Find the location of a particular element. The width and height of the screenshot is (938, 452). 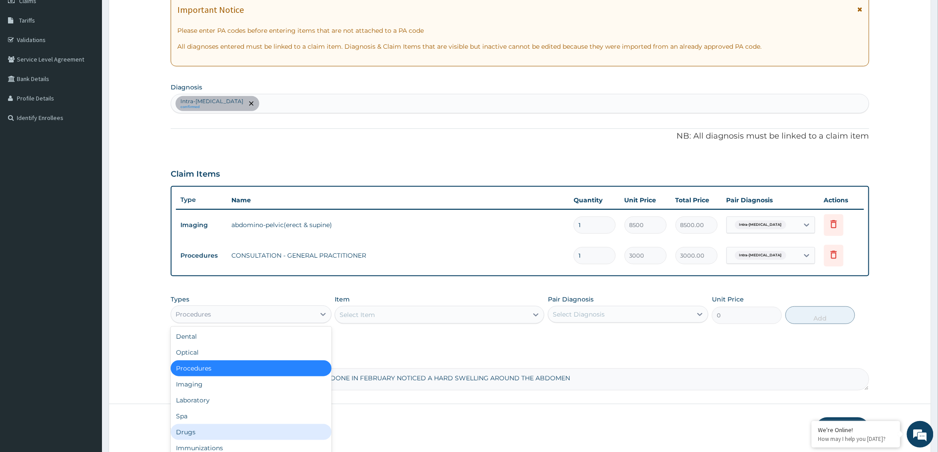

div: Chat with us now is located at coordinates (97, 55).